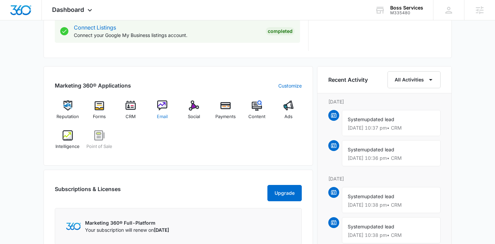 Image resolution: width=495 pixels, height=244 pixels. What do you see at coordinates (194, 113) in the screenshot?
I see `a: Social` at bounding box center [194, 113].